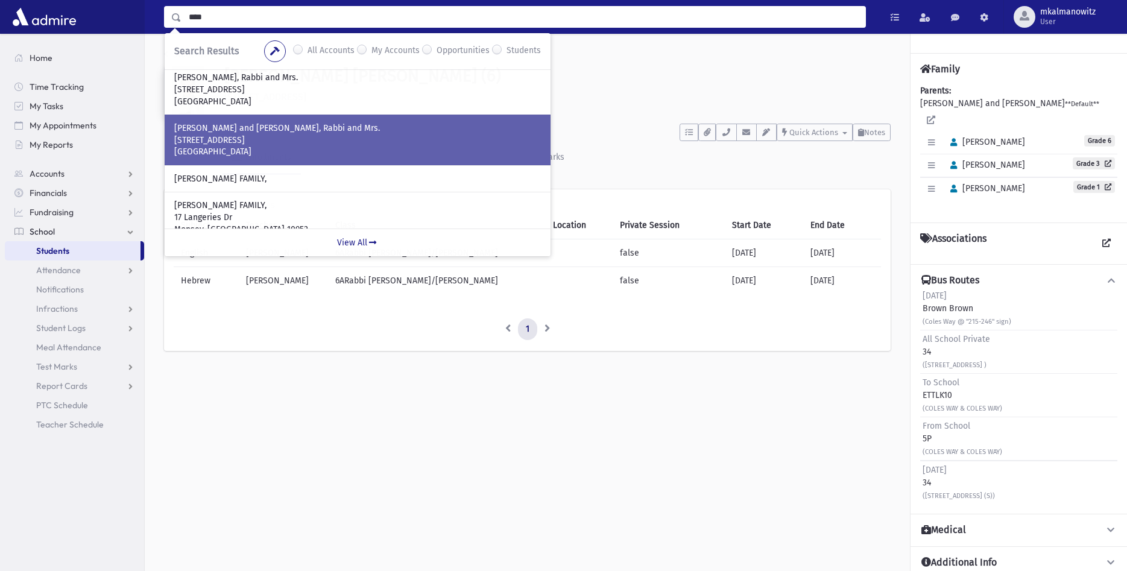  I want to click on th: Start Date, so click(764, 225).